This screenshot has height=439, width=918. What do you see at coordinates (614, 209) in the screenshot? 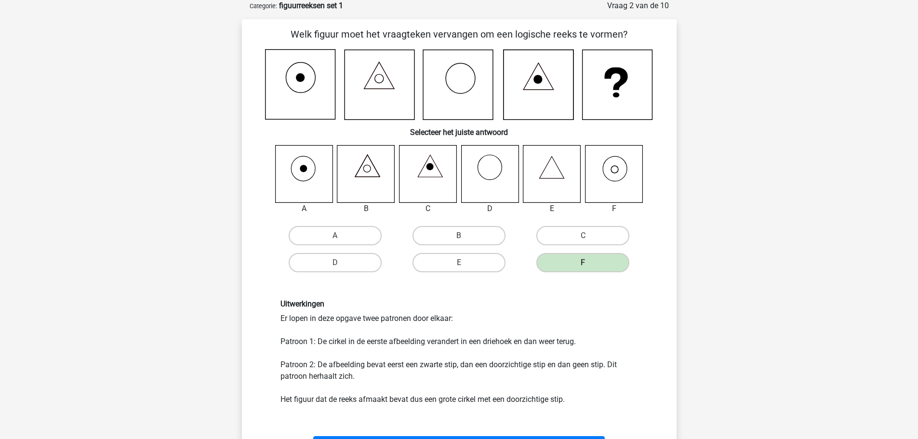
I see `div: F` at bounding box center [614, 209].